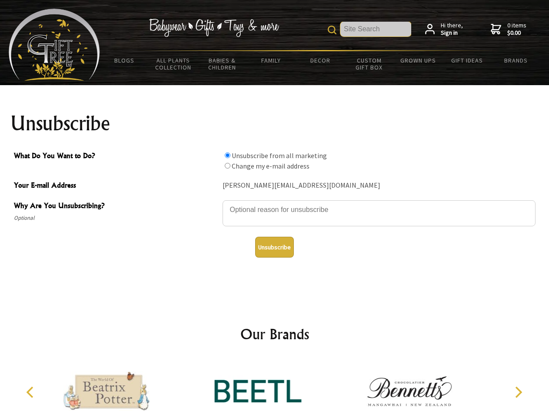 The height and width of the screenshot is (417, 549). What do you see at coordinates (320, 60) in the screenshot?
I see `a: Decor` at bounding box center [320, 60].